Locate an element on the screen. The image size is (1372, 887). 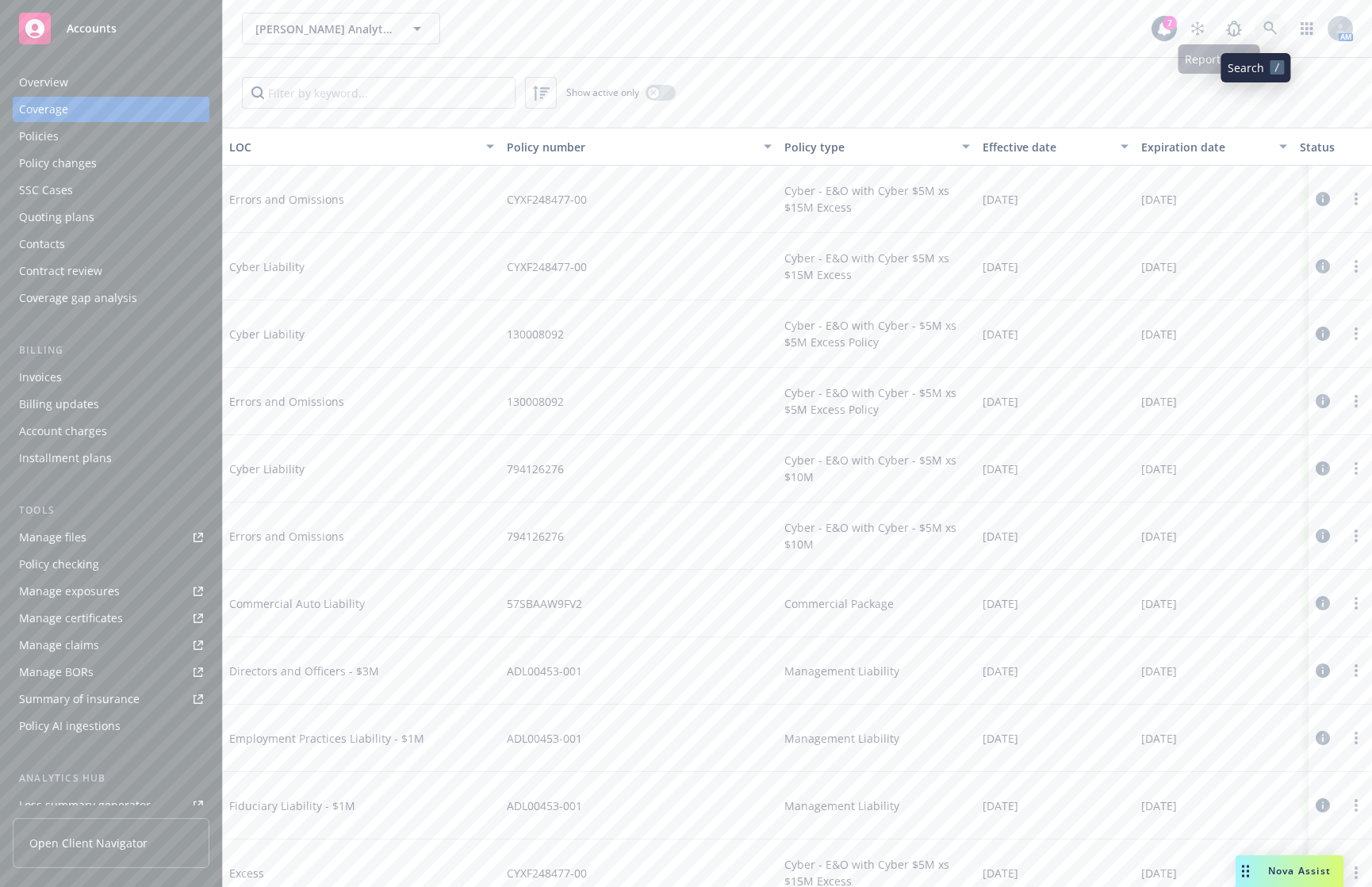
div: Tools is located at coordinates (111, 511).